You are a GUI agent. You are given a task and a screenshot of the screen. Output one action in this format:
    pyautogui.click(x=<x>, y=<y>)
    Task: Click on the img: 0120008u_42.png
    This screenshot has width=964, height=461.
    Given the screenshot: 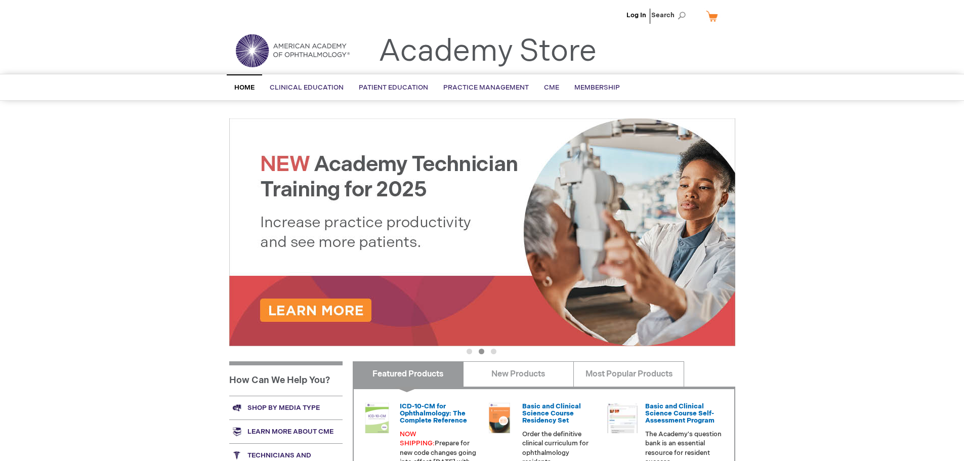 What is the action you would take?
    pyautogui.click(x=377, y=418)
    